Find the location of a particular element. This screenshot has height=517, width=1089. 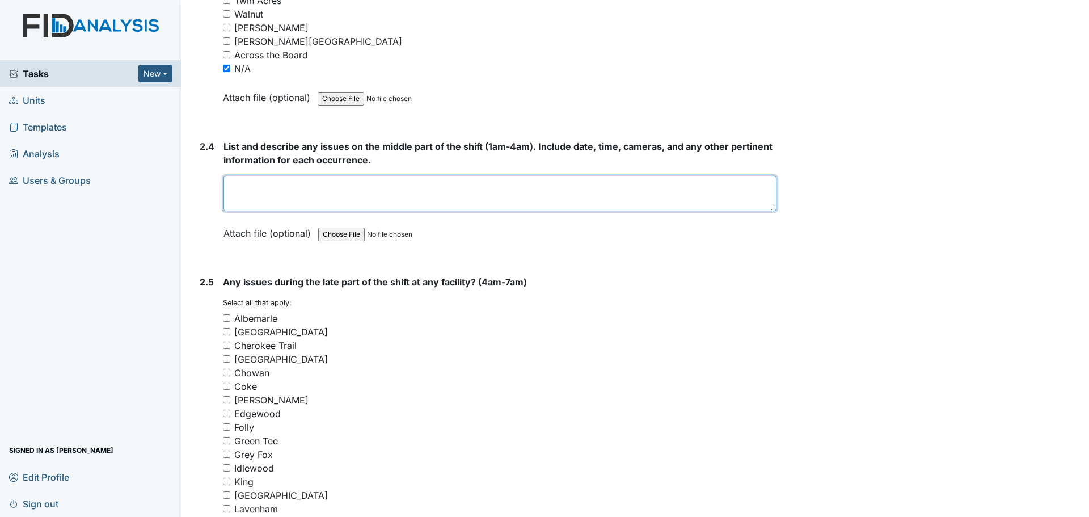

input: N/A is located at coordinates (226, 68).